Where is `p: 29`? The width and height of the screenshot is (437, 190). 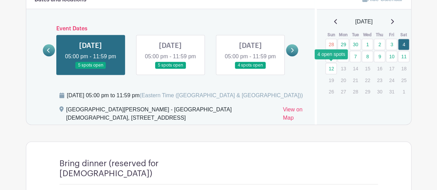
p: 29 is located at coordinates (367, 92).